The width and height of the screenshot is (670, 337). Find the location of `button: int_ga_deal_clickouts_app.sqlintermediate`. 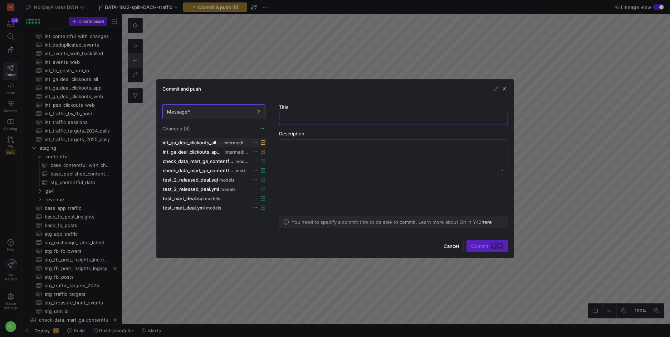

button: int_ga_deal_clickouts_app.sqlintermediate is located at coordinates (214, 152).